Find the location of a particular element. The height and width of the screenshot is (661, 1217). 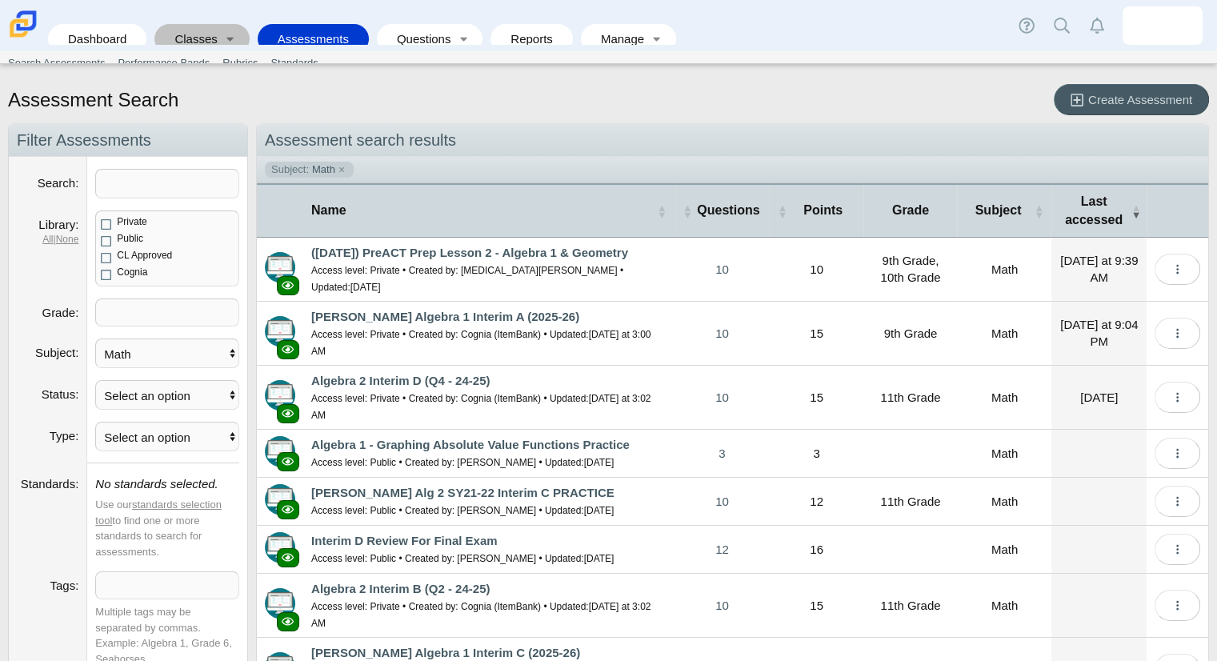

span: CL Approved is located at coordinates (144, 255).